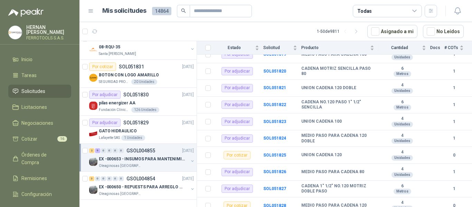 The image size is (472, 207). I want to click on div: 126 Unidades, so click(145, 110).